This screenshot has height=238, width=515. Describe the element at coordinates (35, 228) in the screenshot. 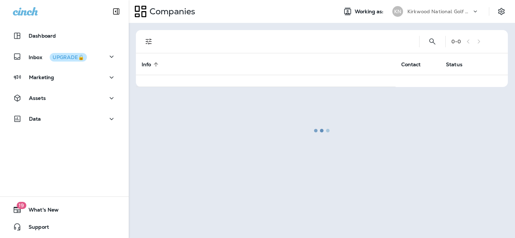

I see `span: Support` at that location.